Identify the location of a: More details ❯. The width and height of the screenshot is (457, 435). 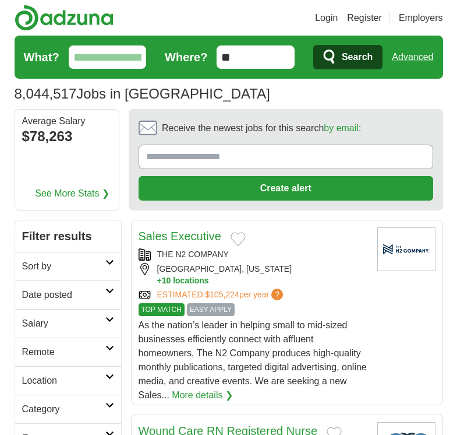
(202, 395).